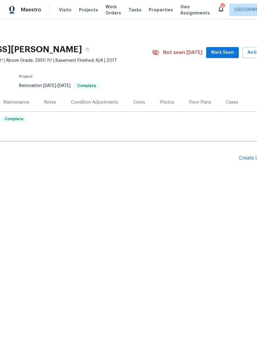 The height and width of the screenshot is (352, 257). Describe the element at coordinates (88, 10) in the screenshot. I see `span: Projects` at that location.